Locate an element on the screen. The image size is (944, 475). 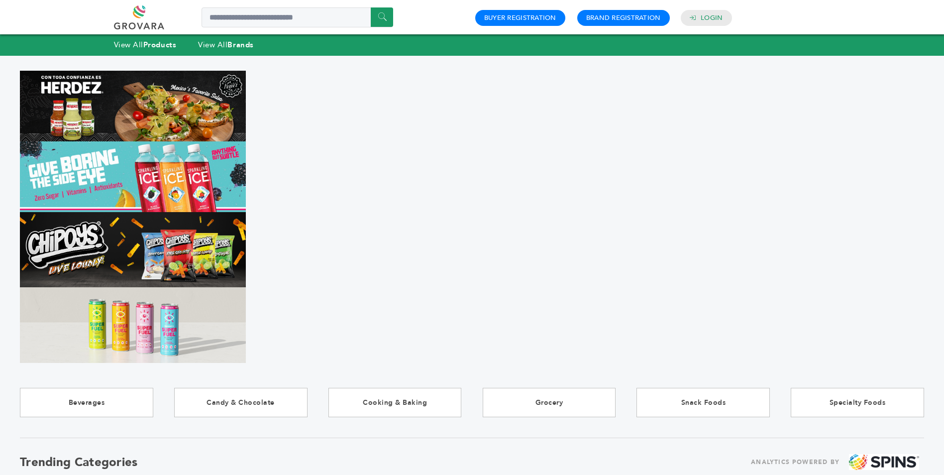
a: Brand Registration is located at coordinates (624, 18).